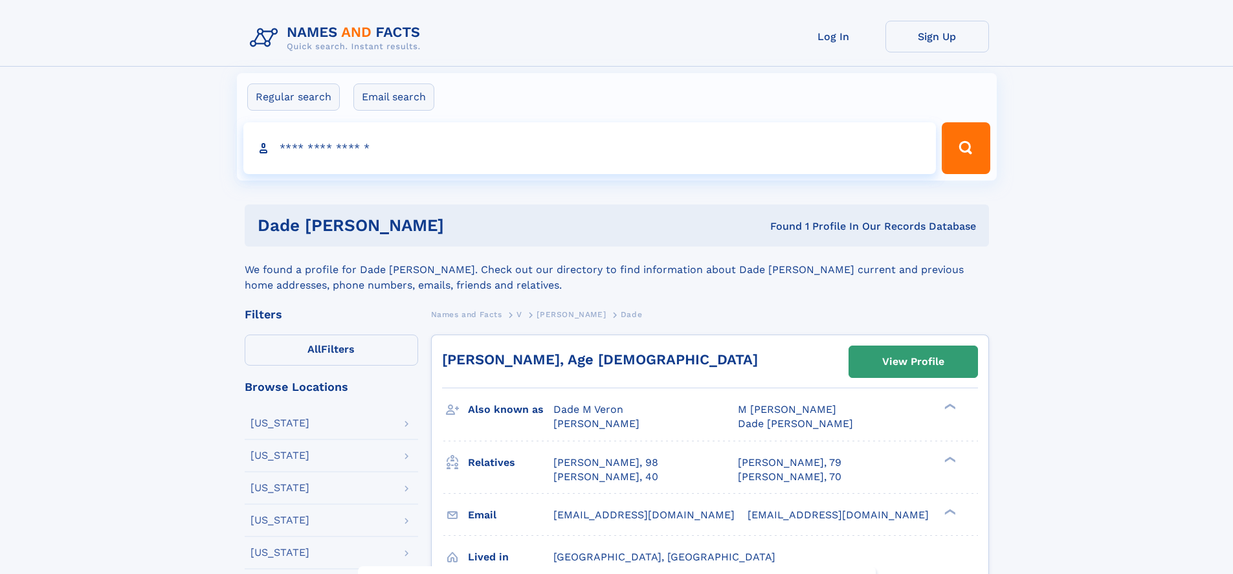  I want to click on div: Browse Locations, so click(332, 387).